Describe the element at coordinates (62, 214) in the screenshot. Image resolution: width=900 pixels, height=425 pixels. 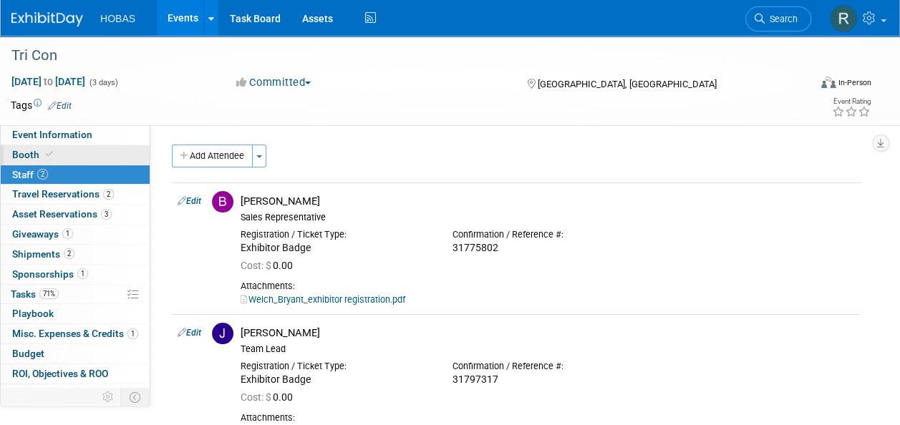
I see `span: Asset Reservations` at that location.